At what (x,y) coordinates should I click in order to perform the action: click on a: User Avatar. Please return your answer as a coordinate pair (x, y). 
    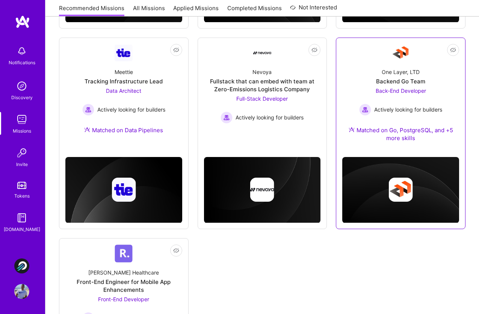
    Looking at the image, I should click on (22, 292).